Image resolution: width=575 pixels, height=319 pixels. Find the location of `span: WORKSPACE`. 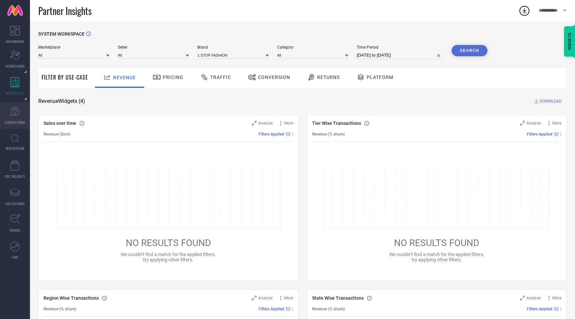

span: WORKSPACE is located at coordinates (15, 93).